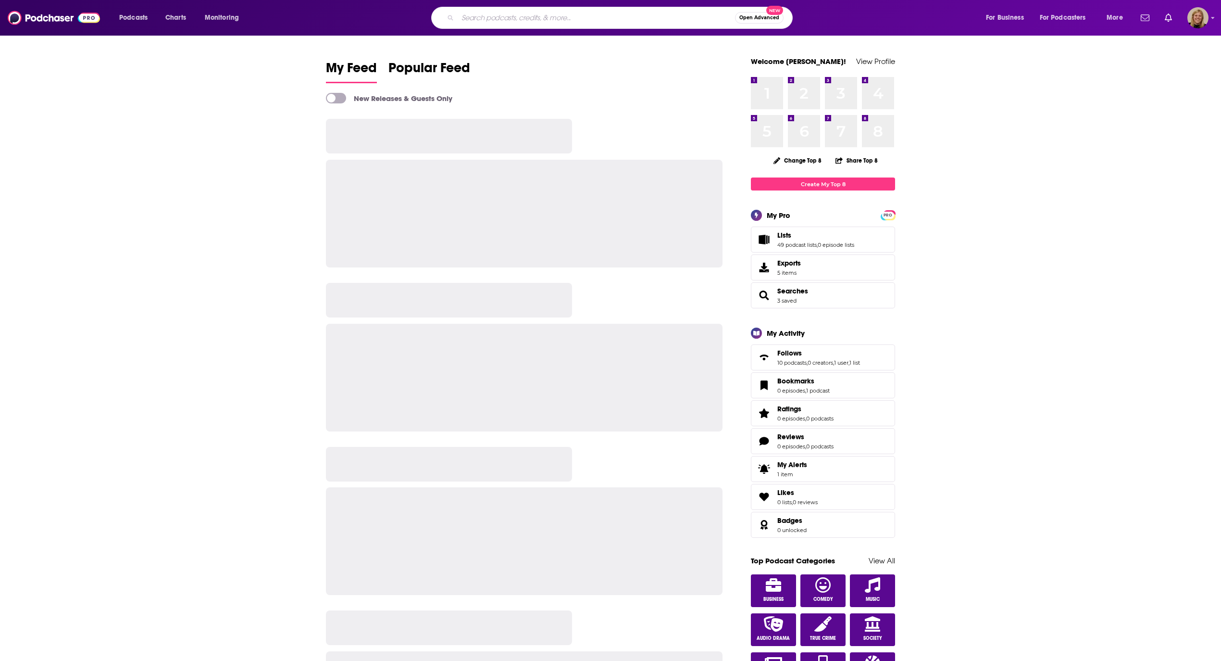 Image resolution: width=1221 pixels, height=661 pixels. What do you see at coordinates (823, 267) in the screenshot?
I see `a: Exports` at bounding box center [823, 267].